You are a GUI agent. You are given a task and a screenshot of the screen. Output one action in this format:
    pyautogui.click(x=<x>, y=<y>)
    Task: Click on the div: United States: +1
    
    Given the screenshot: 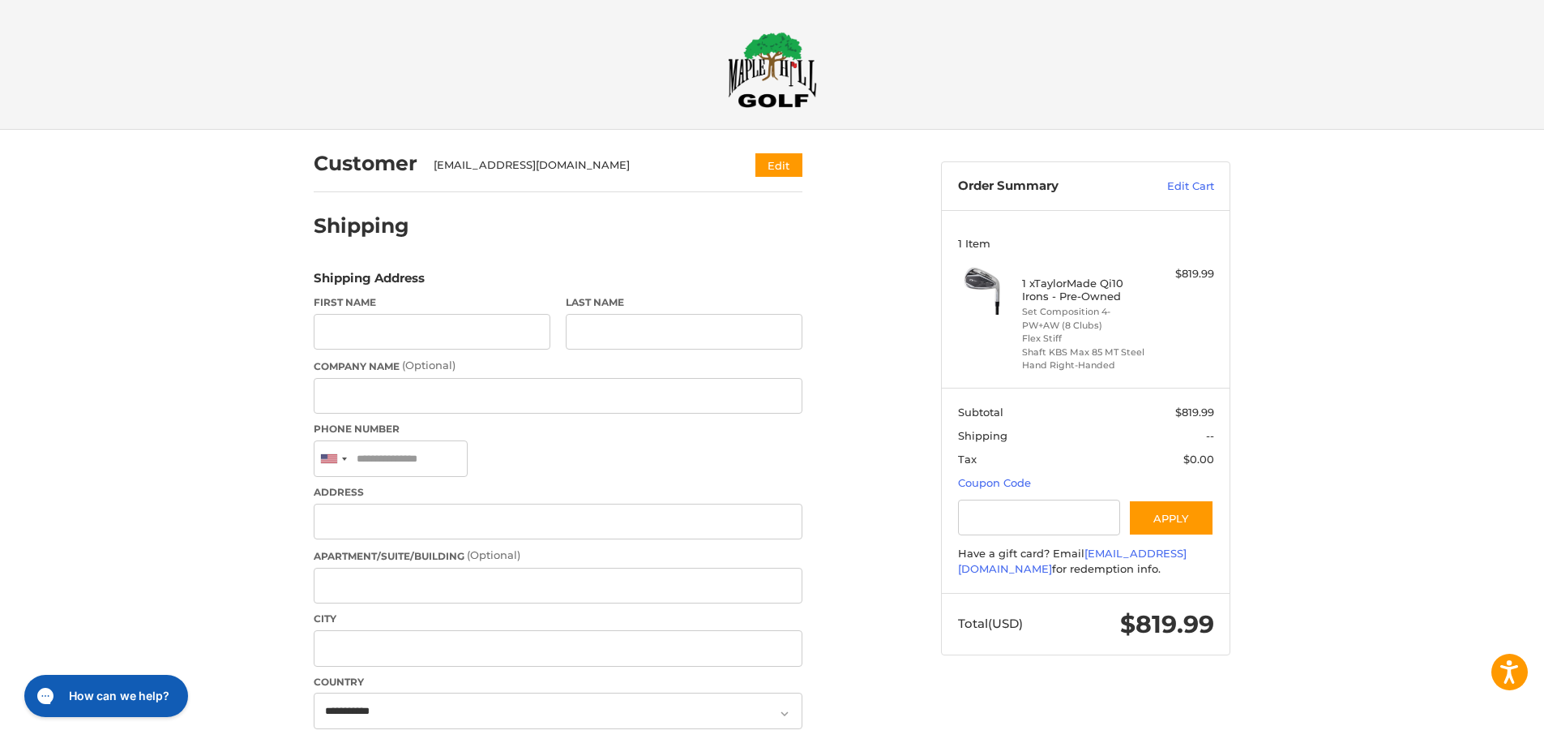 What is the action you would take?
    pyautogui.click(x=333, y=458)
    